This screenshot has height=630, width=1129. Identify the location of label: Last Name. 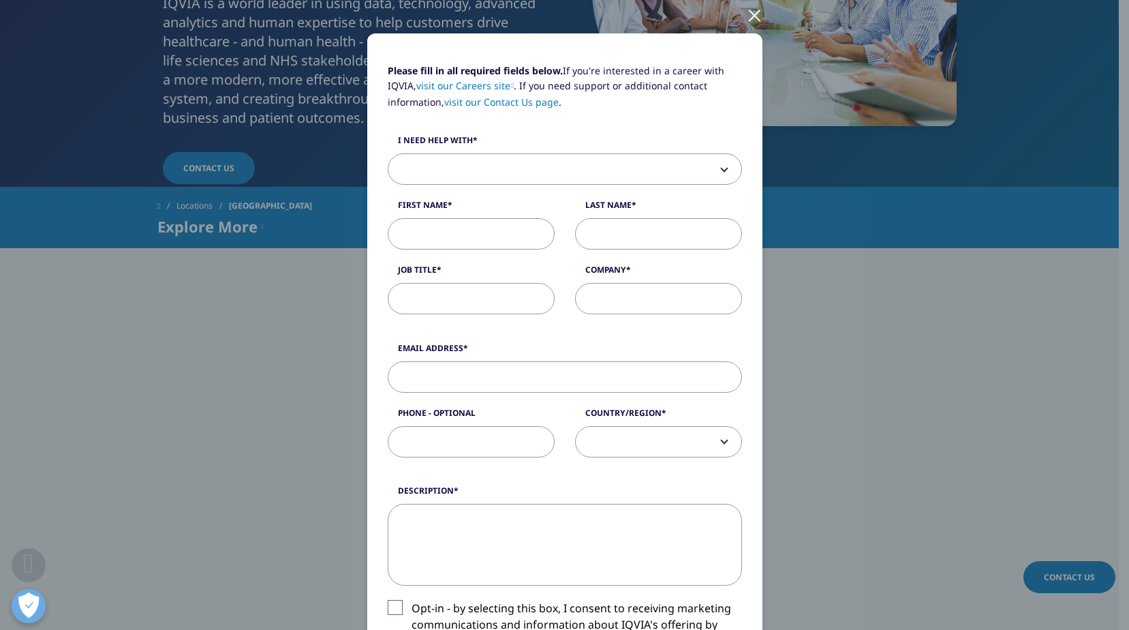
(658, 209).